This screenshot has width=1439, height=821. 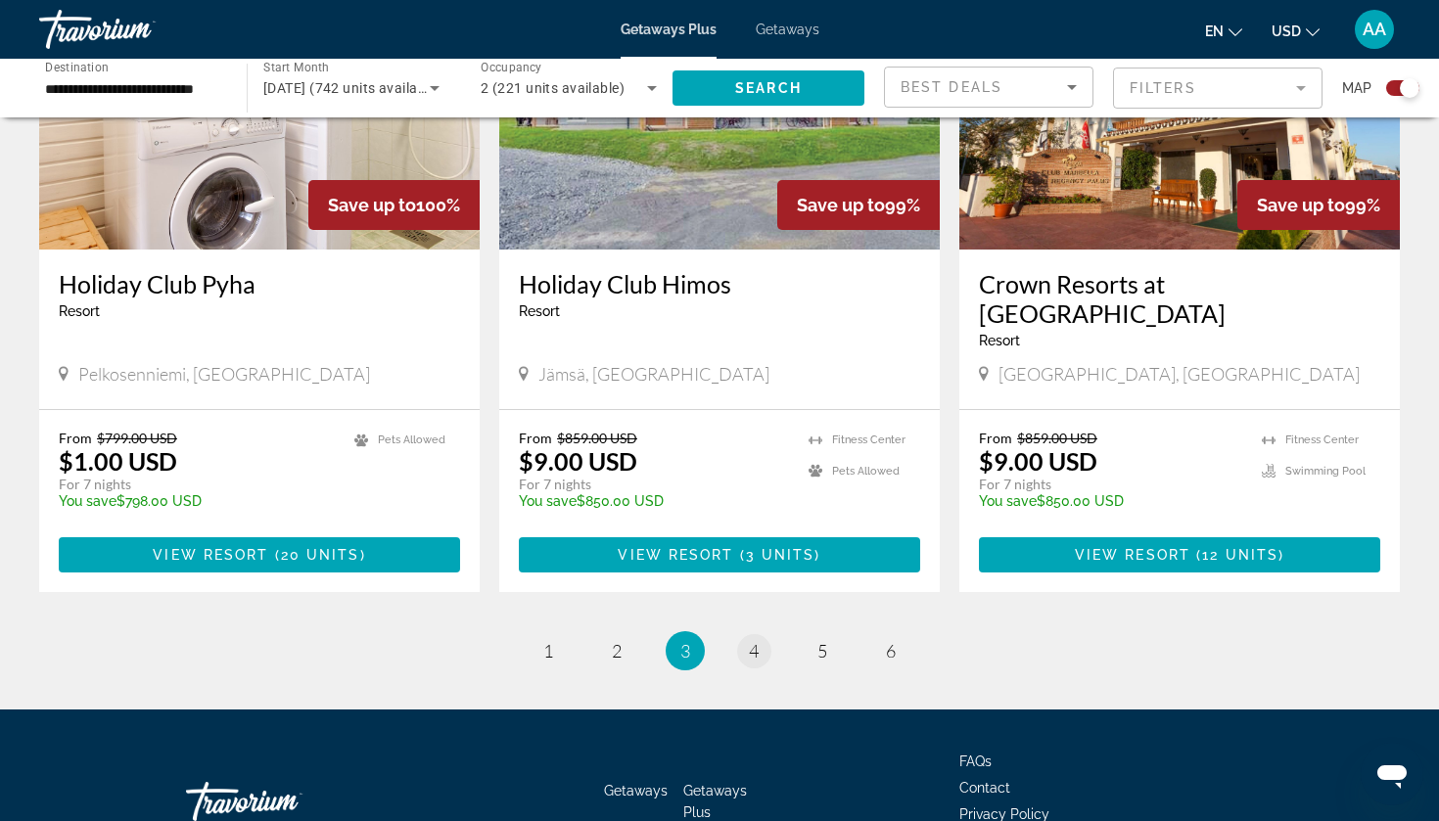 What do you see at coordinates (985, 788) in the screenshot?
I see `span: Contact` at bounding box center [985, 788].